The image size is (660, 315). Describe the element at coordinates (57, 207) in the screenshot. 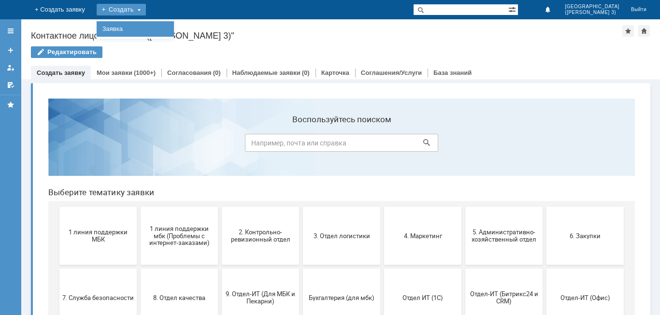

I see `button: 7. Служба безопасности` at that location.